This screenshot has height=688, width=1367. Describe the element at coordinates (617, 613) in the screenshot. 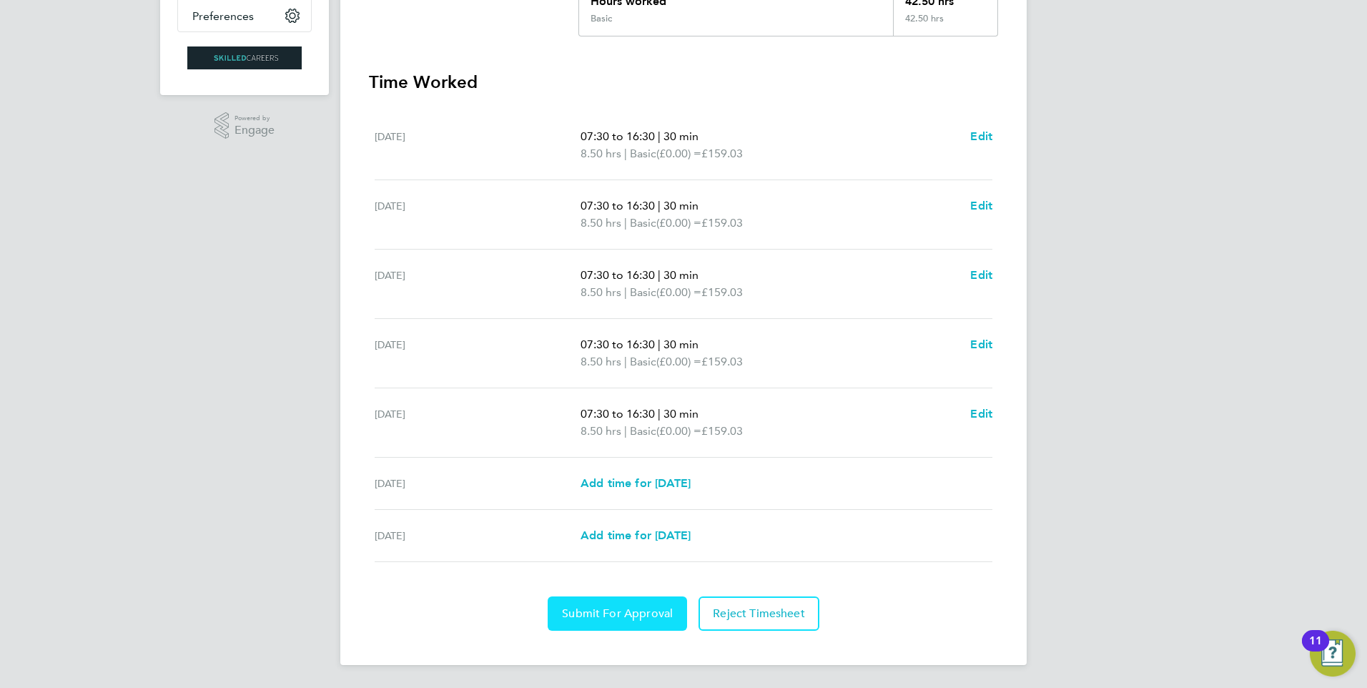

I see `button: Submit For Approval` at that location.